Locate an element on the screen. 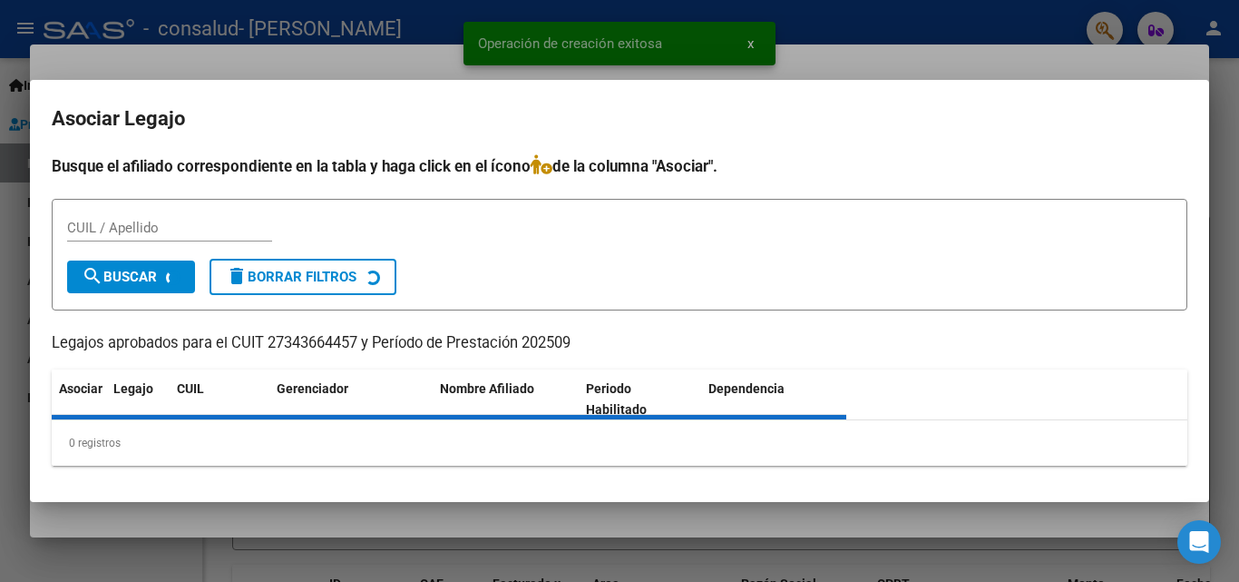 This screenshot has height=582, width=1239. mat-icon: delete is located at coordinates (237, 276).